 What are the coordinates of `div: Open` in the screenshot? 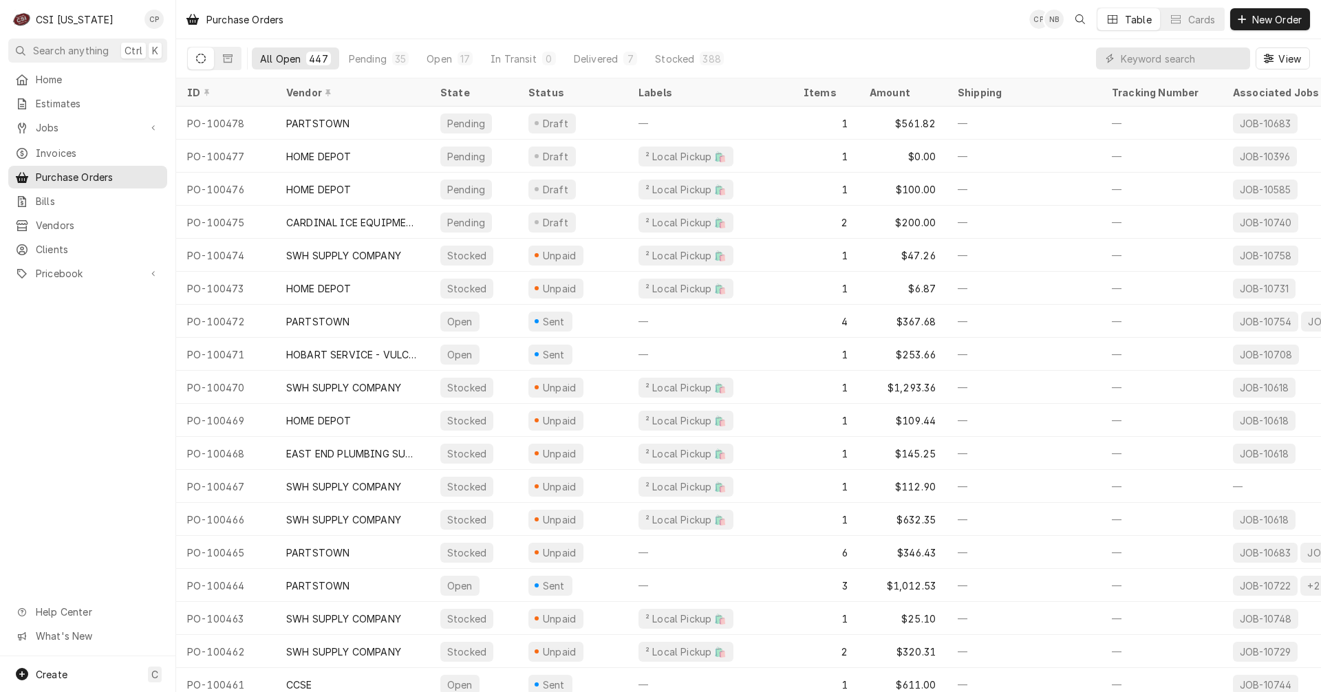 It's located at (460, 321).